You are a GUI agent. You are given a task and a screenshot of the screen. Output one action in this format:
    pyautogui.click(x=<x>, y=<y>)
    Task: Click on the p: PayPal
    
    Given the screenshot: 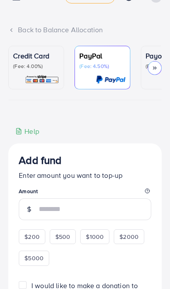 What is the action you would take?
    pyautogui.click(x=103, y=56)
    